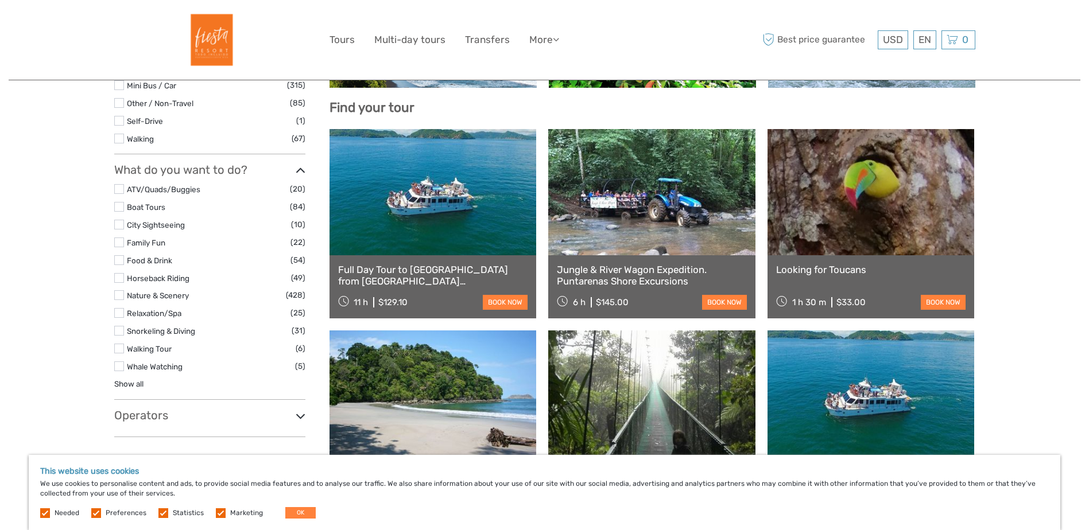  What do you see at coordinates (188, 513) in the screenshot?
I see `label: Statistics` at bounding box center [188, 513].